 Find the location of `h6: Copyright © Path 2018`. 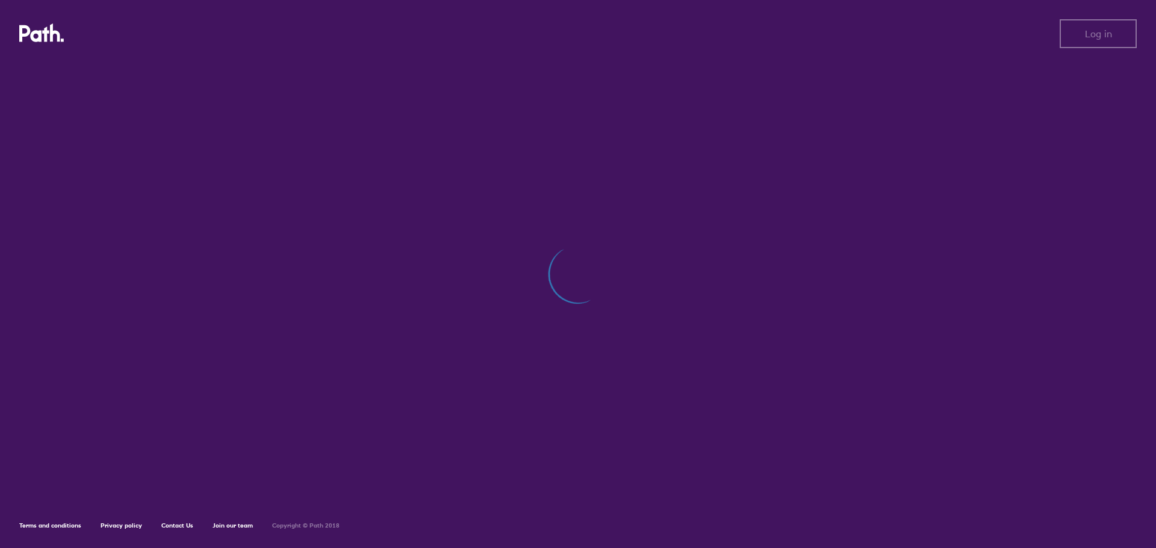

h6: Copyright © Path 2018 is located at coordinates (306, 526).